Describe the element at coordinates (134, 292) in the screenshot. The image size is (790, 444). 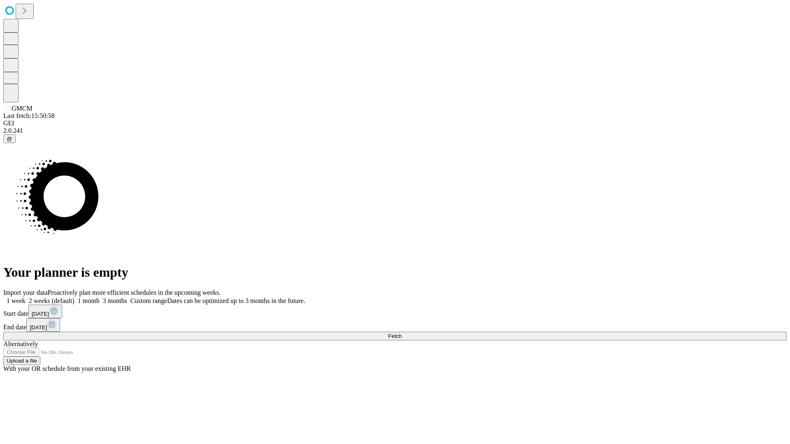
I see `span: Proactively plan more efficient schedules in the upcoming weeks.` at that location.